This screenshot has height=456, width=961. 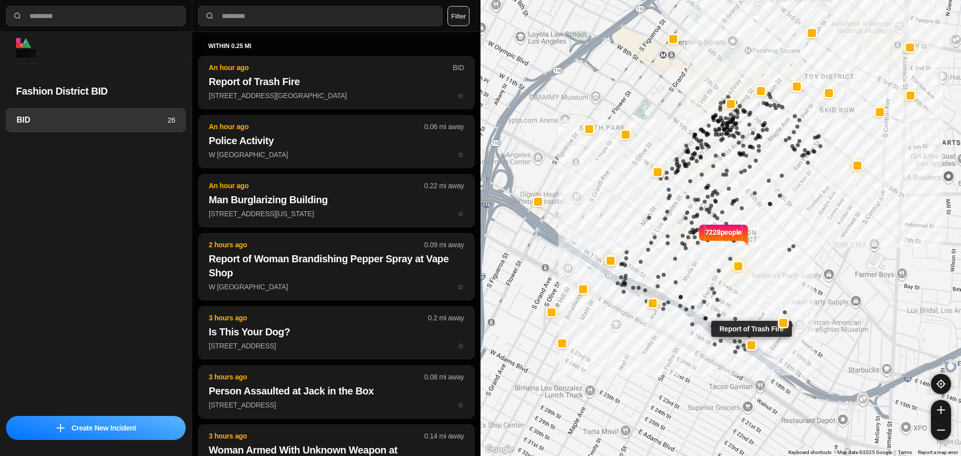 I want to click on h2: Fashion District BID, so click(x=96, y=91).